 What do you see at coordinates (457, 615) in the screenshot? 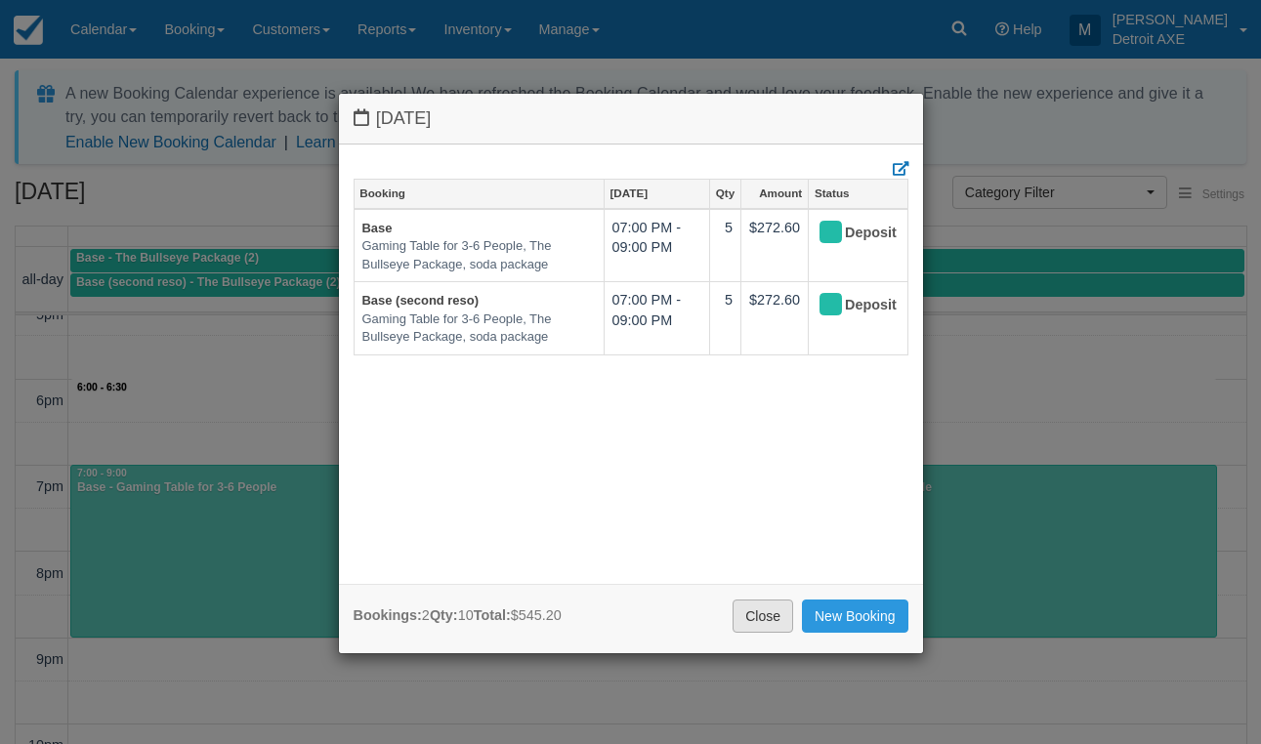
I see `div: 2 10 $545.20` at bounding box center [457, 615].